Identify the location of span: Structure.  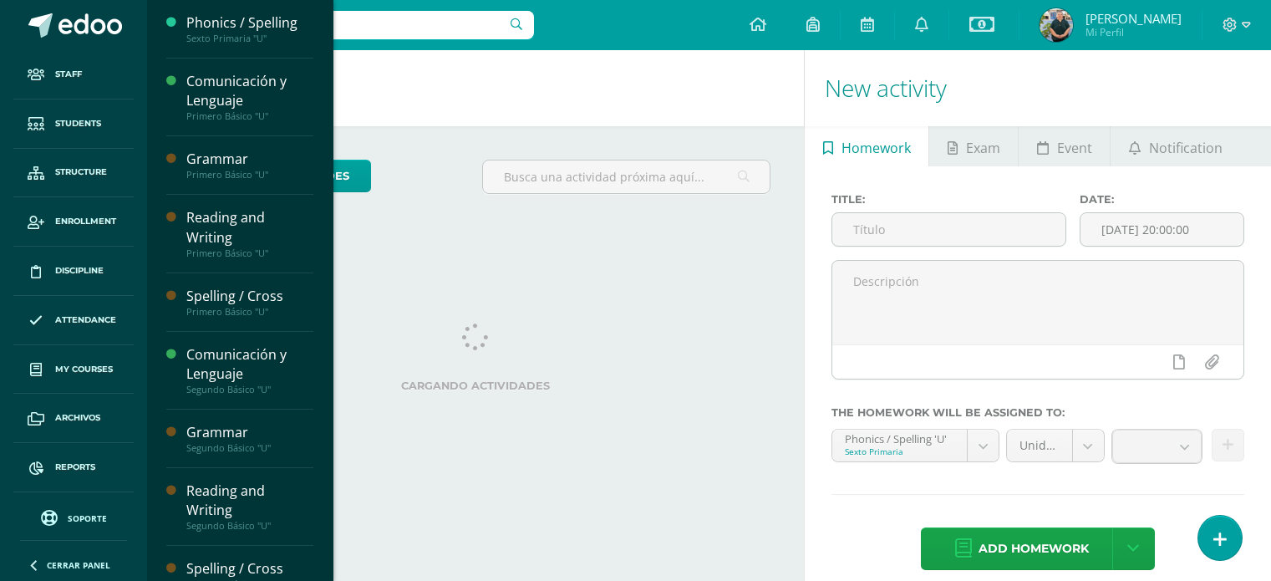
(81, 172).